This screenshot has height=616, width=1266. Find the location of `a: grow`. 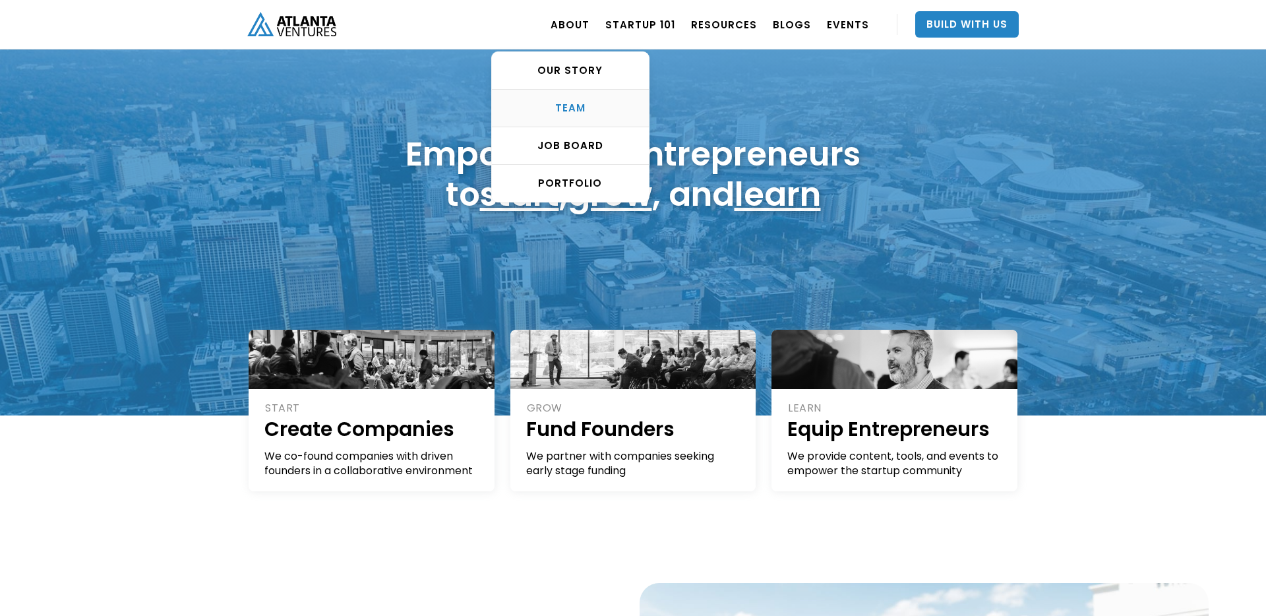

a: grow is located at coordinates (610, 194).